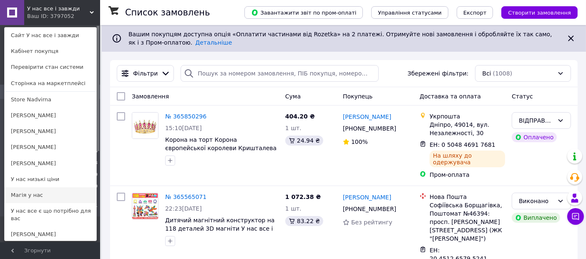 This screenshot has width=586, height=259. I want to click on a: № 365850296, so click(186, 116).